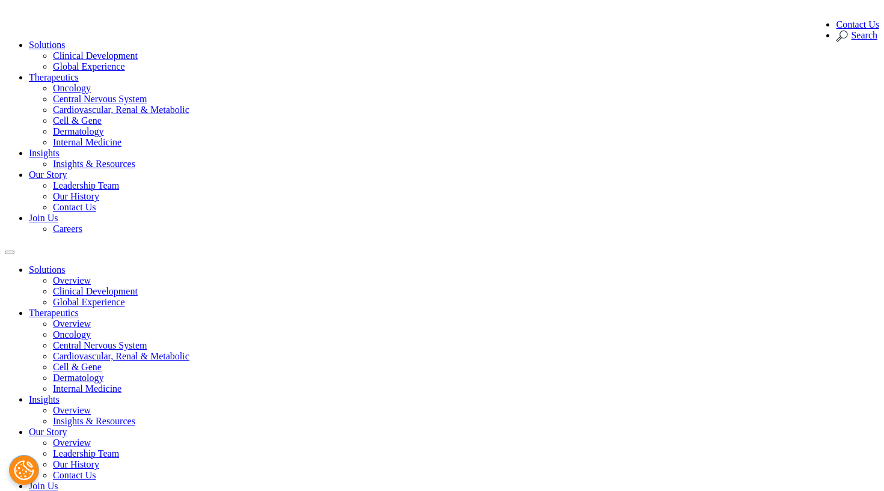 This screenshot has height=491, width=884. I want to click on button: Cookies Settings, so click(24, 470).